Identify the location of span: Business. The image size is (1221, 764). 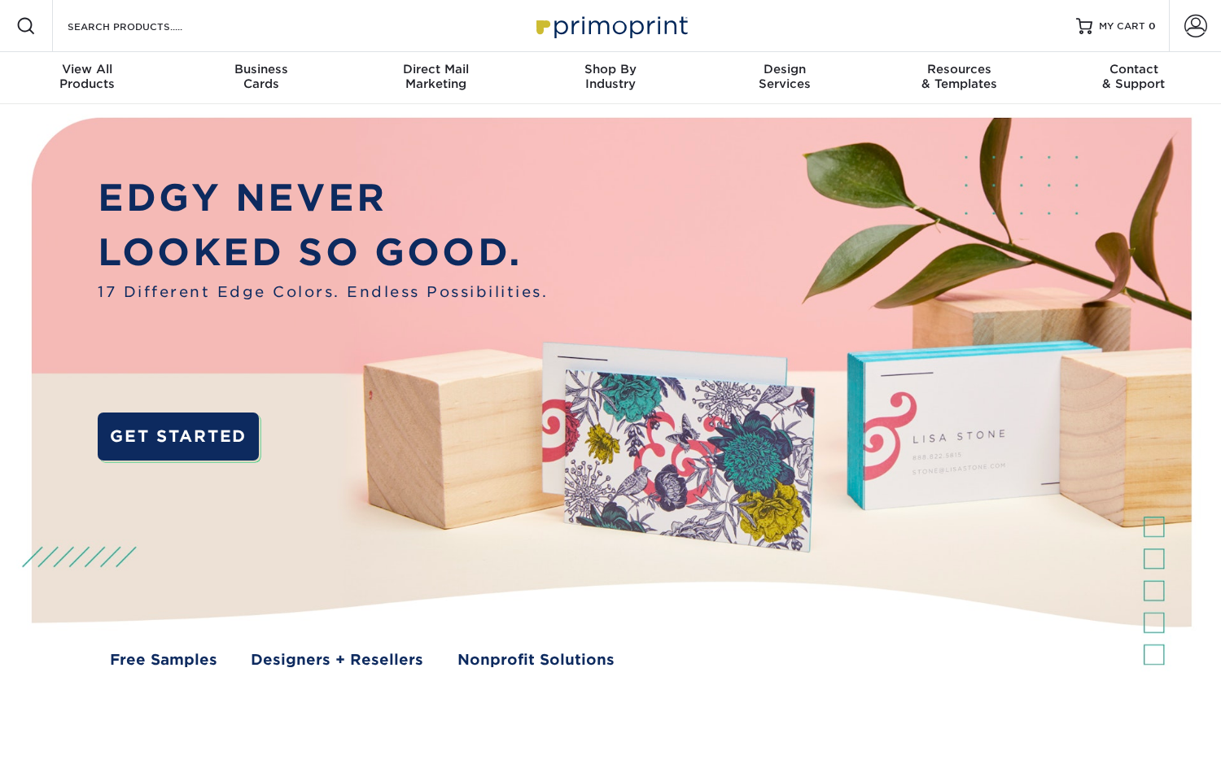
(261, 69).